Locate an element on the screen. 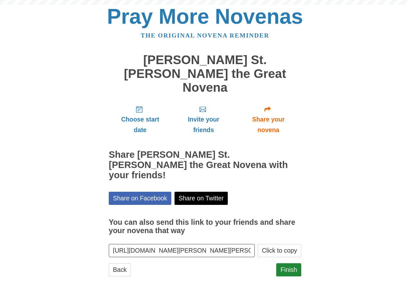 This screenshot has height=286, width=410. button: Click to copy is located at coordinates (279, 250).